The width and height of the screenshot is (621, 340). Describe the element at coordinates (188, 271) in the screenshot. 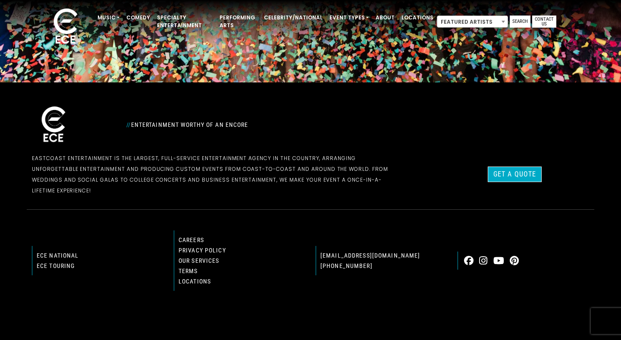

I see `a: Terms` at that location.